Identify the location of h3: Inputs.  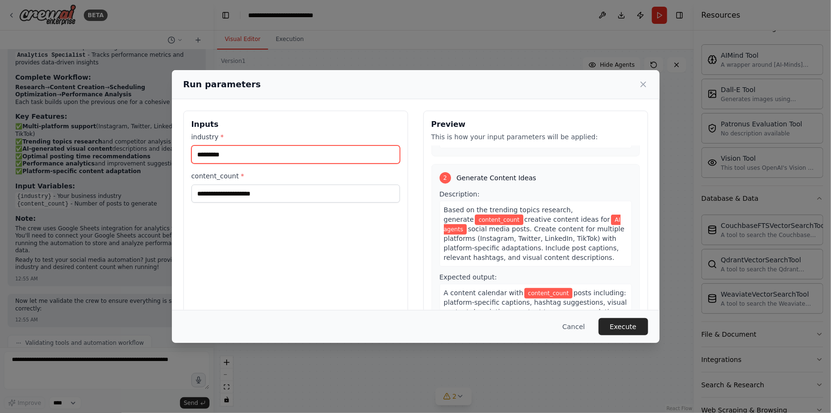
(296, 124).